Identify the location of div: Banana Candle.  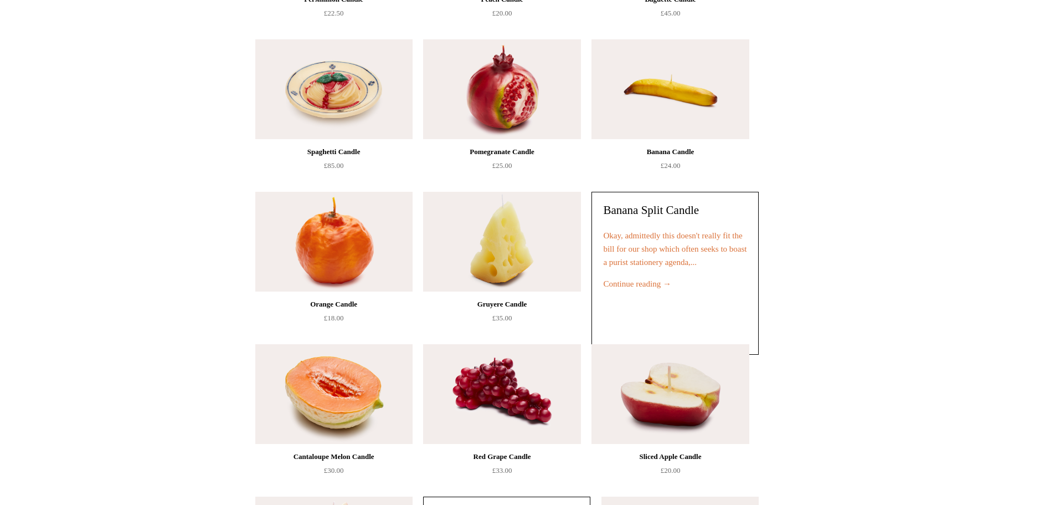
(670, 152).